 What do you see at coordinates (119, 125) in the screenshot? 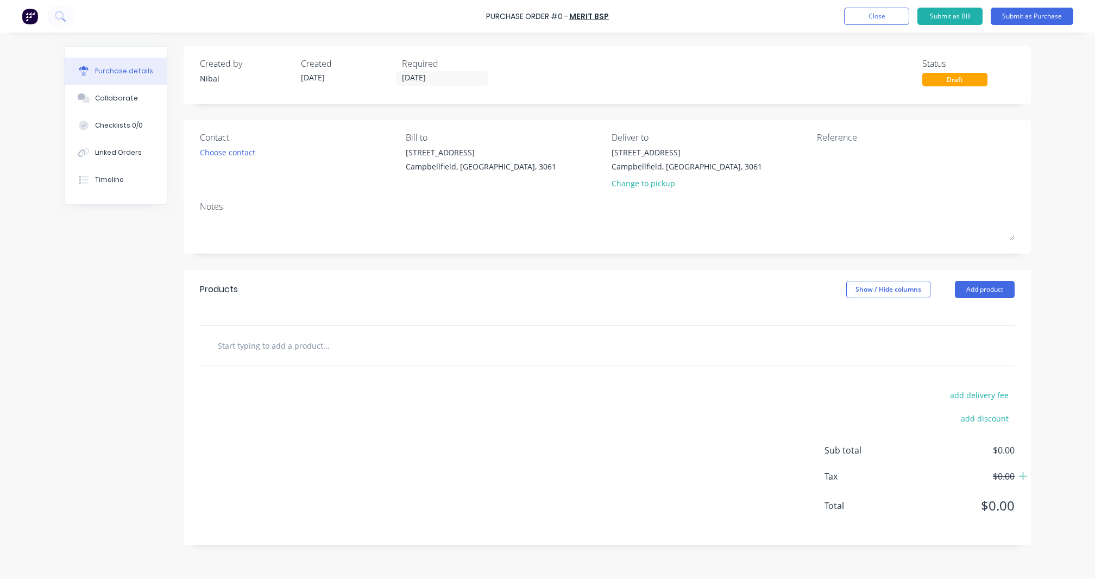
I see `div: Checklists 0/0` at bounding box center [119, 125].